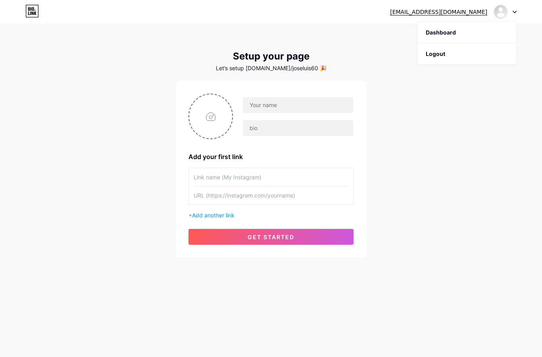  I want to click on span: get started, so click(271, 237).